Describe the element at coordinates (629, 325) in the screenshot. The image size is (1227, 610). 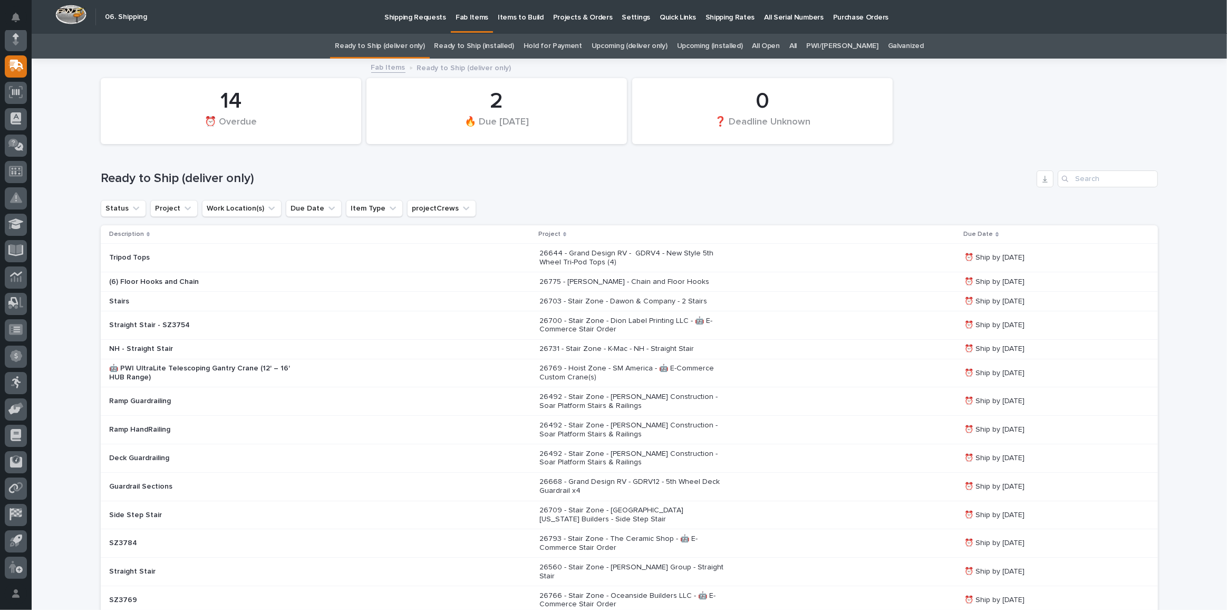
I see `tr: Straight Stair - SZ375426700 - Stair Zone - Dion Label Printing LLC - 🤖 E-Commerce Stair Order⏰ S...` at that location.